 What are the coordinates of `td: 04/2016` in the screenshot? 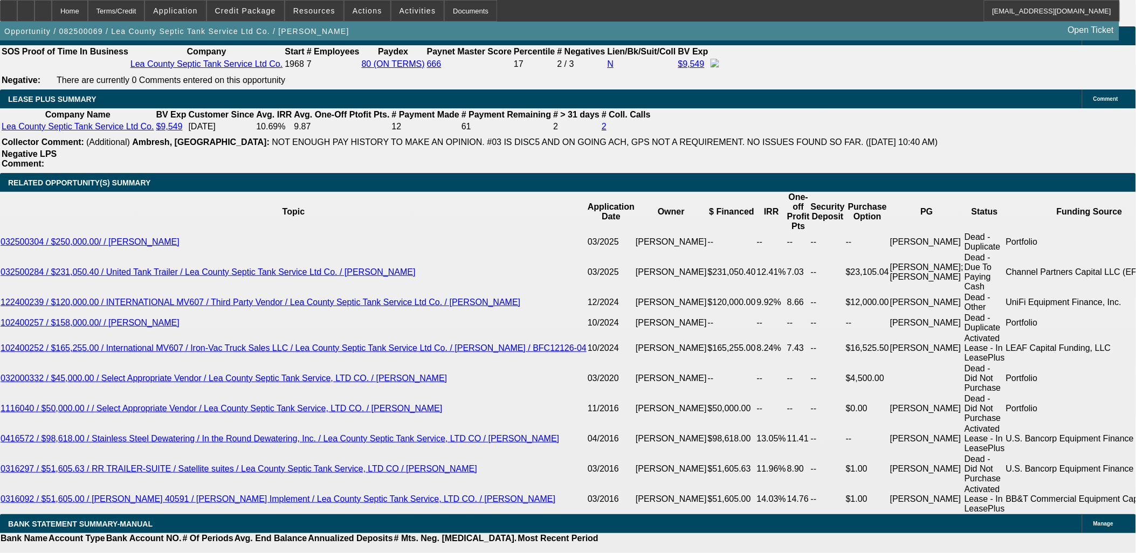 It's located at (611, 439).